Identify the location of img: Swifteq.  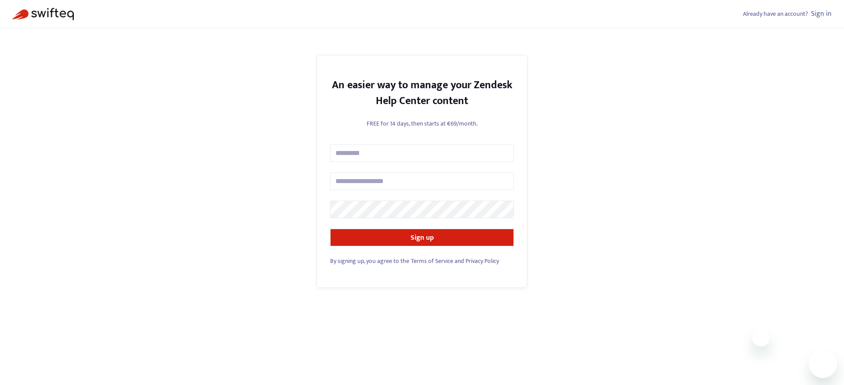
(43, 14).